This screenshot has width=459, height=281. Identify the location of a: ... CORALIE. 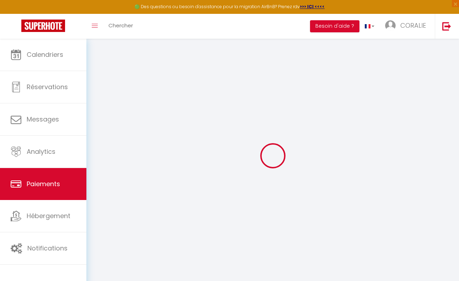
(407, 26).